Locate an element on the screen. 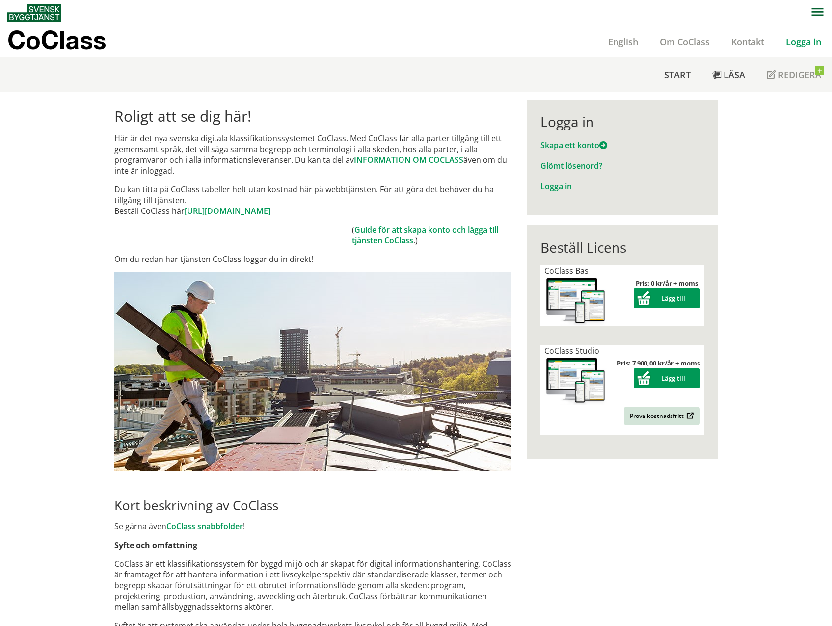  p: Om du redan har tjänsten CoClass loggar du in direkt! is located at coordinates (313, 259).